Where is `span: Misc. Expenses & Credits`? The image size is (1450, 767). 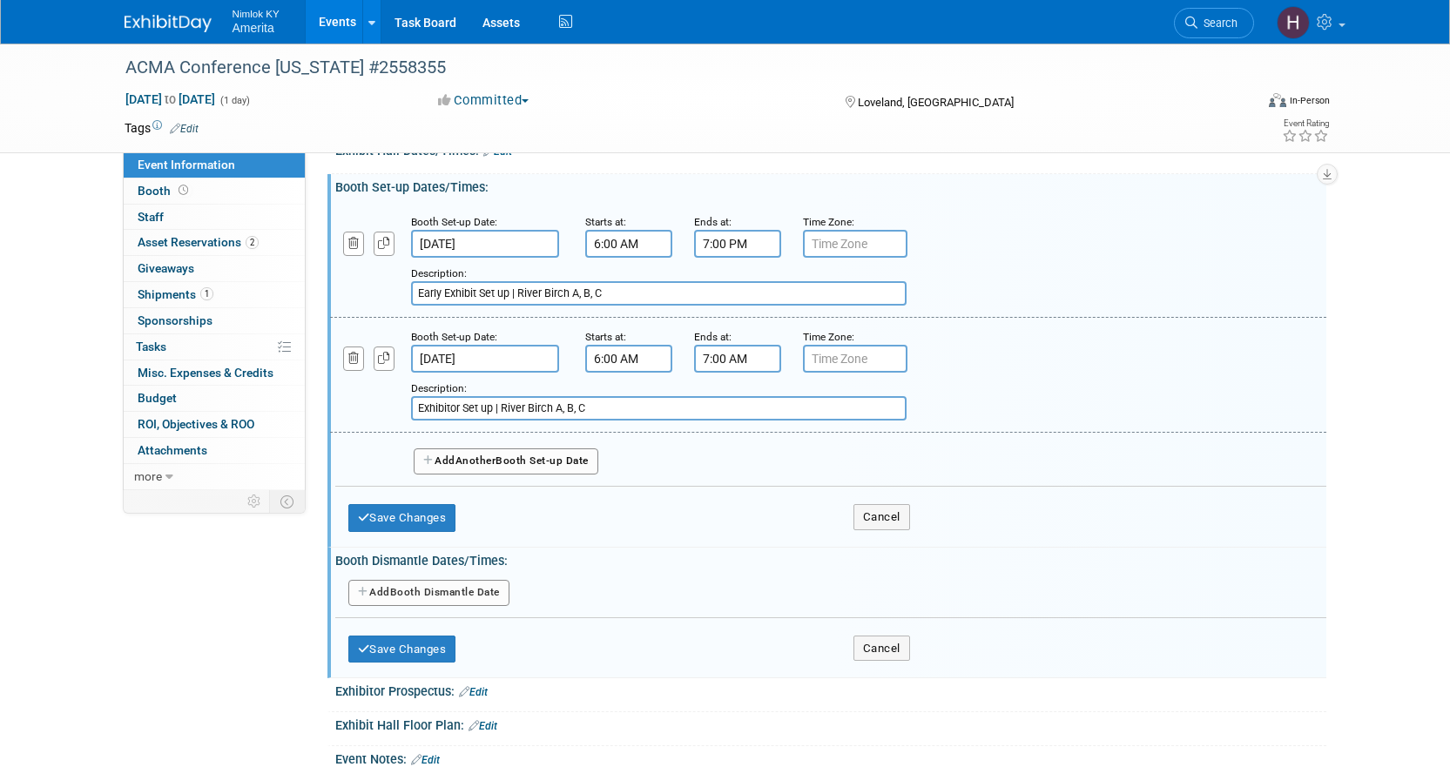 span: Misc. Expenses & Credits is located at coordinates (206, 373).